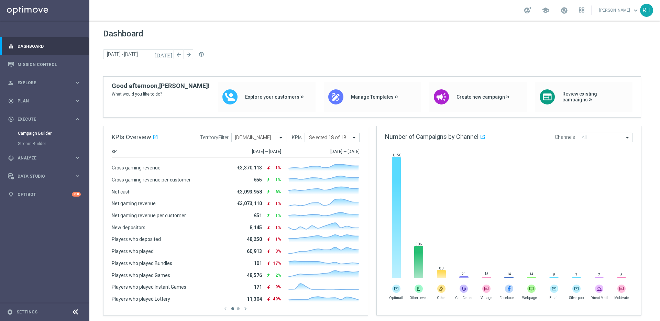 The height and width of the screenshot is (321, 660). Describe the element at coordinates (46, 101) in the screenshot. I see `span: Plan` at that location.